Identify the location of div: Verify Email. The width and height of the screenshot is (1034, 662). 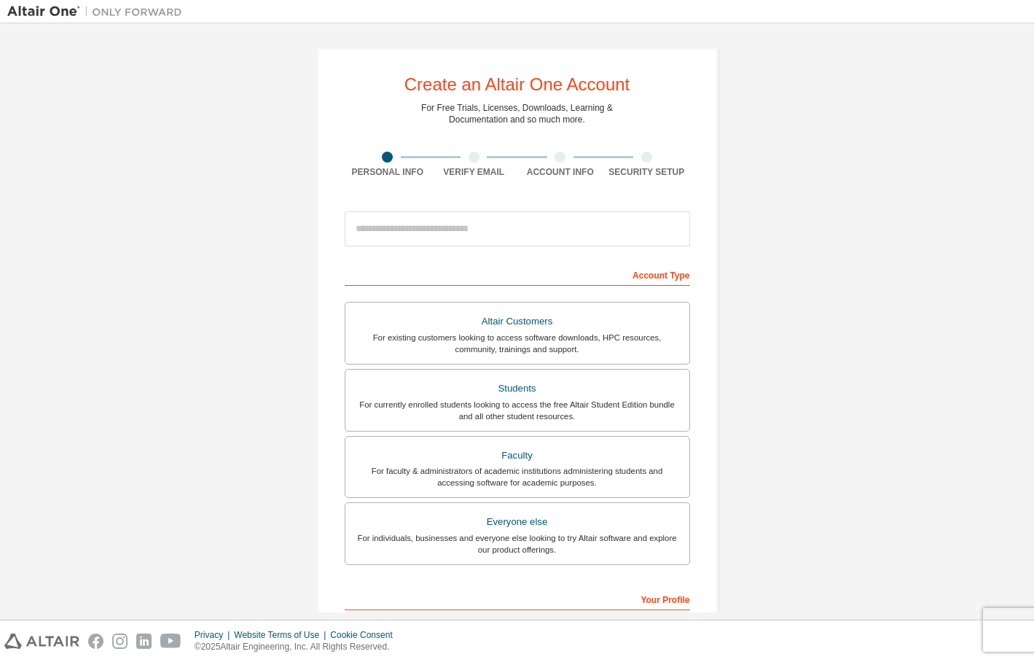
(474, 172).